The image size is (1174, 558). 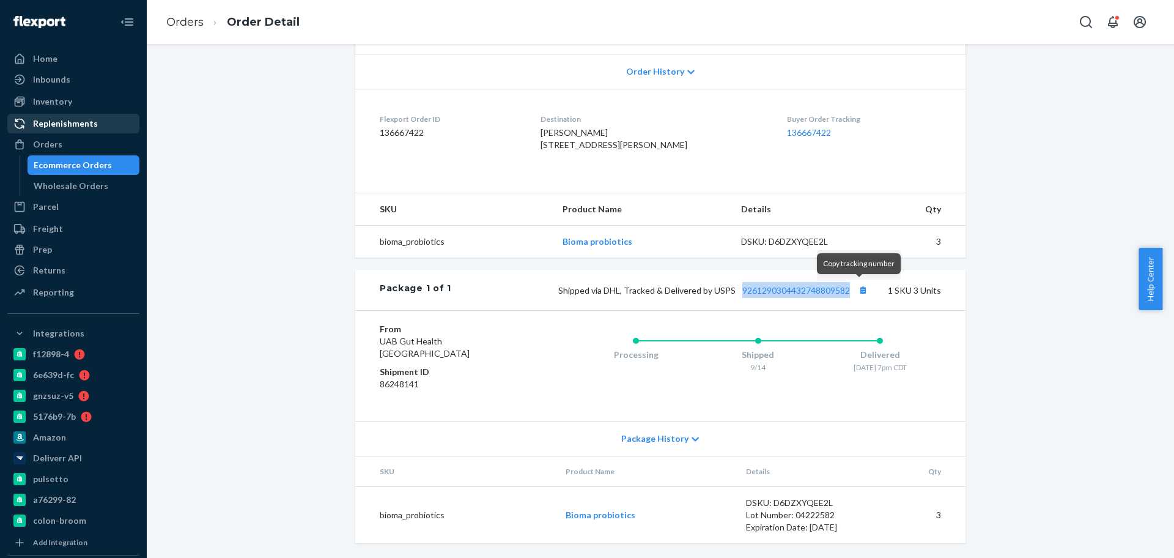 What do you see at coordinates (453, 372) in the screenshot?
I see `dt: Shipment ID` at bounding box center [453, 372].